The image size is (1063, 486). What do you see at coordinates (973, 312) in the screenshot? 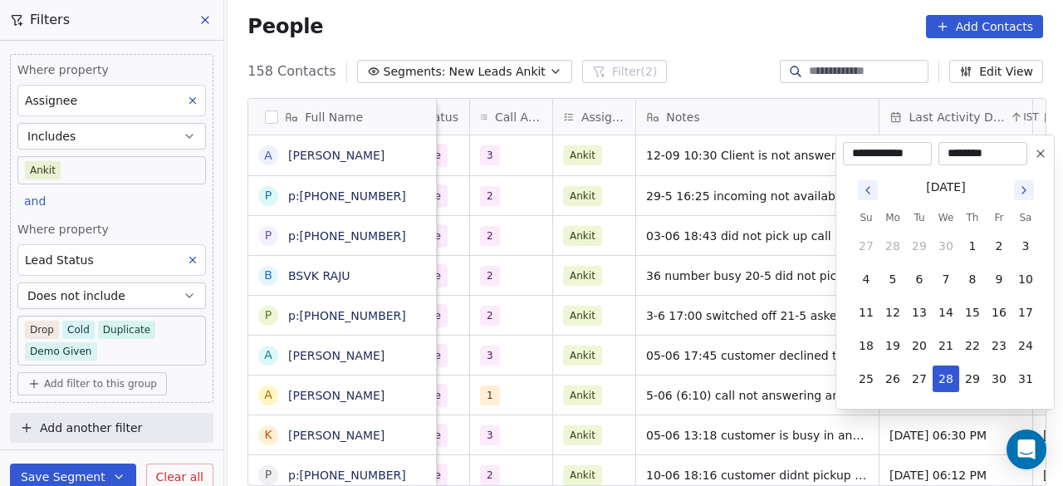
I see `button: 15` at bounding box center [973, 312].